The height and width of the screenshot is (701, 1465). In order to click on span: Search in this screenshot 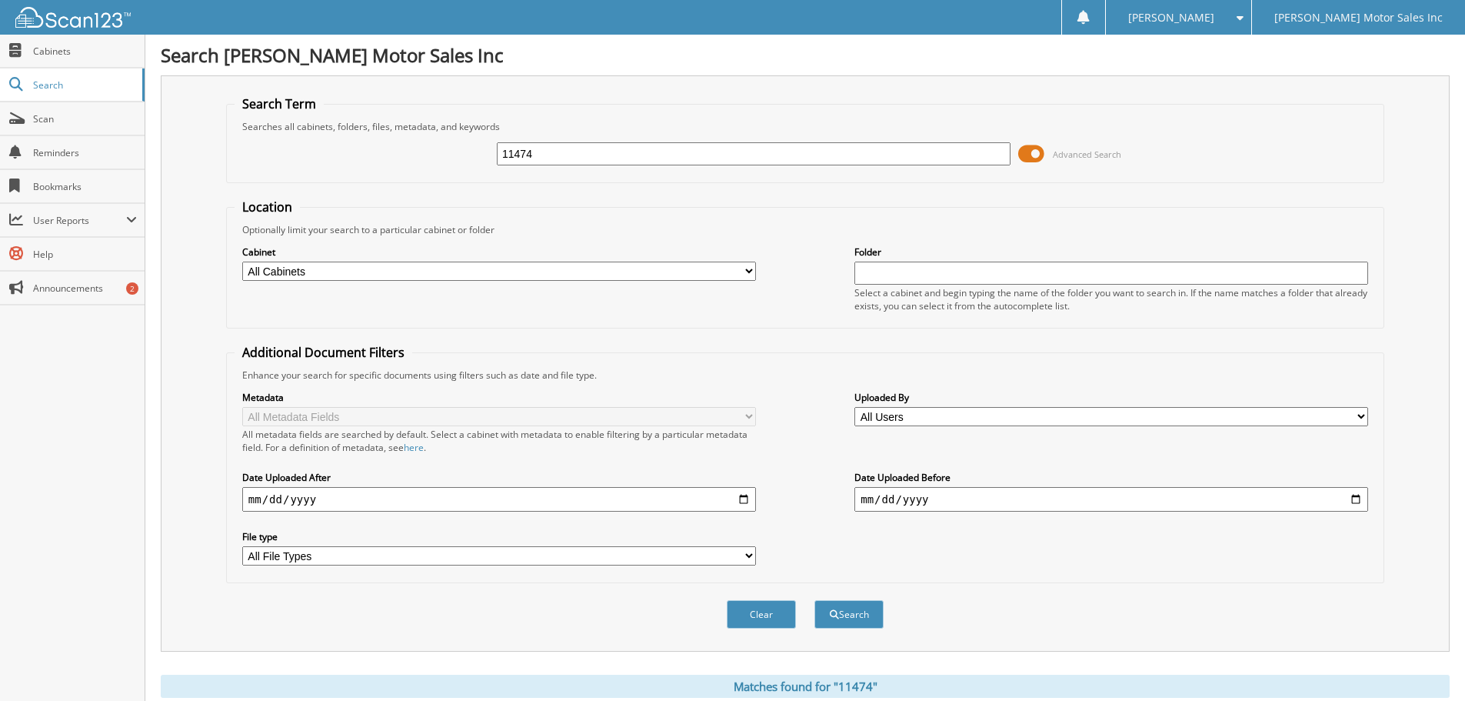, I will do `click(84, 85)`.